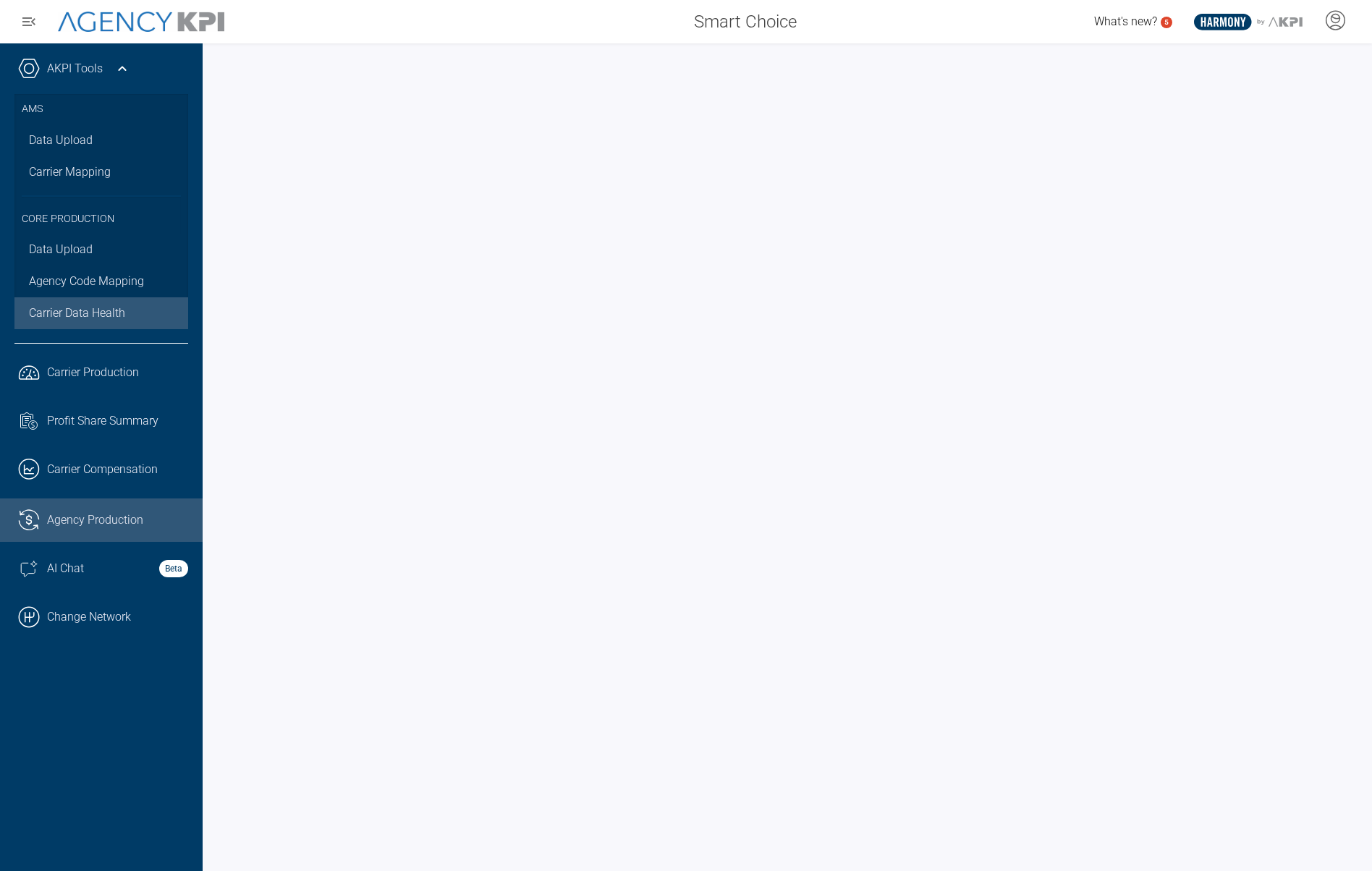 The height and width of the screenshot is (871, 1372). Describe the element at coordinates (65, 569) in the screenshot. I see `span: AI Chat` at that location.